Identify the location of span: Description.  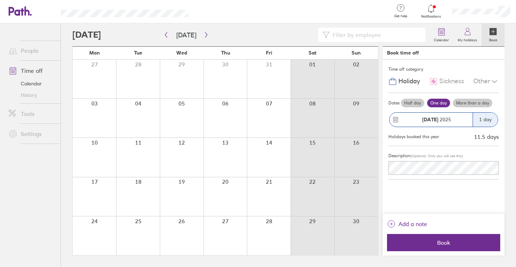
(400, 155).